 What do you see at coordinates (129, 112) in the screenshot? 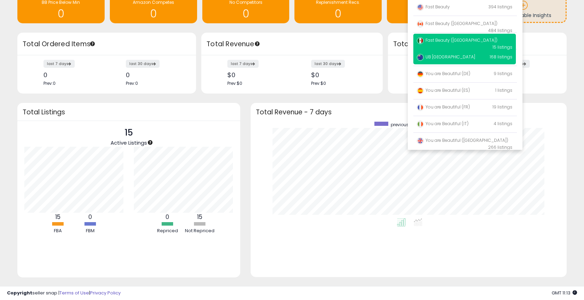
I see `h3: Total Listings` at bounding box center [129, 112].